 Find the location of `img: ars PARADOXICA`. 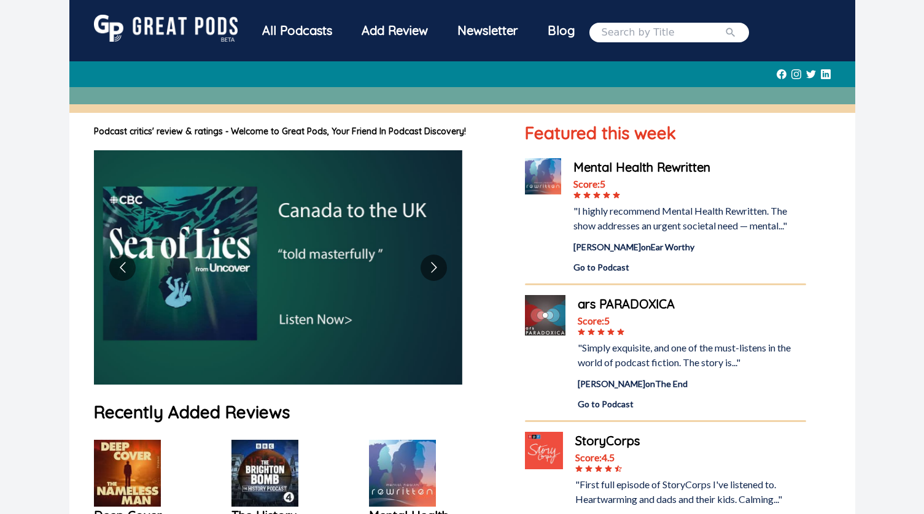

img: ars PARADOXICA is located at coordinates (545, 315).